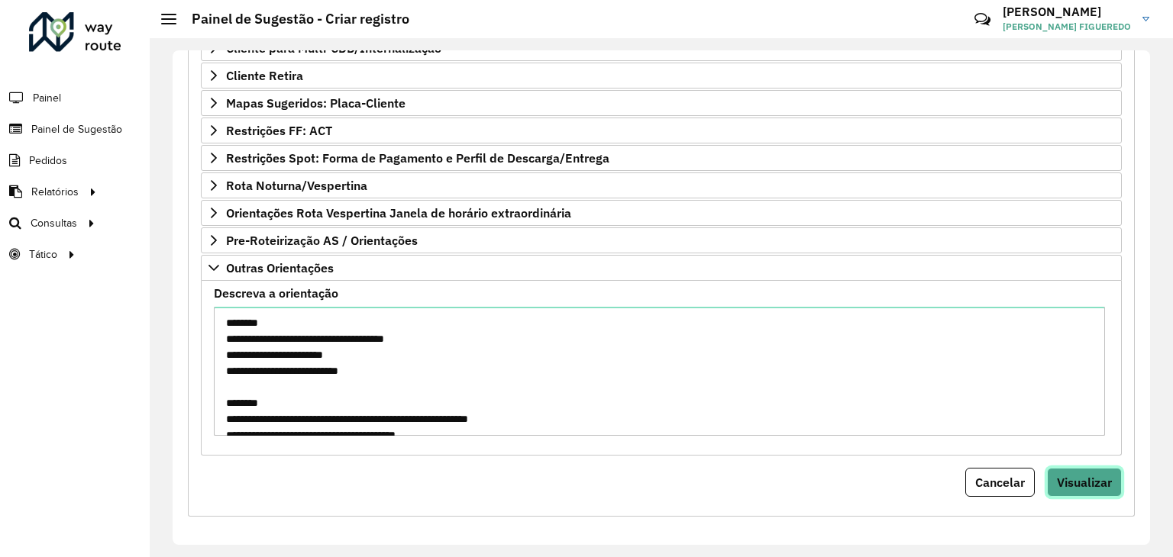 The image size is (1173, 557). I want to click on span: Consultas, so click(53, 223).